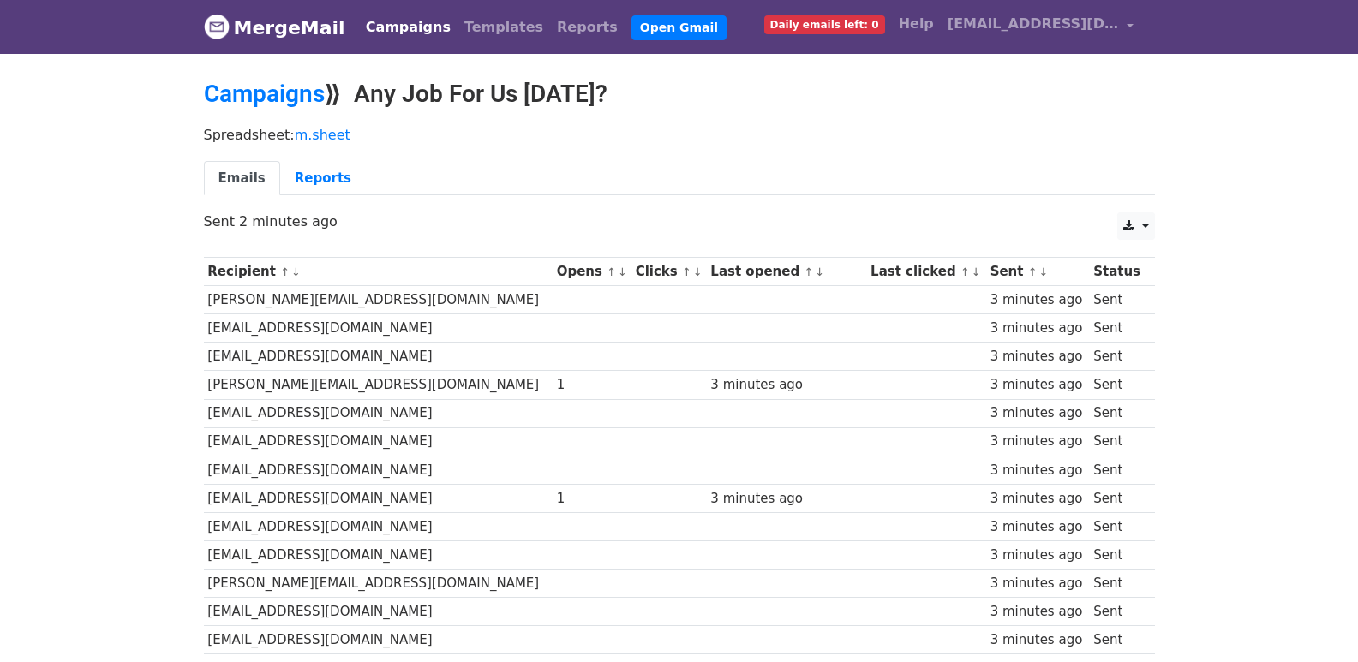  What do you see at coordinates (916, 24) in the screenshot?
I see `a: Help` at bounding box center [916, 24].